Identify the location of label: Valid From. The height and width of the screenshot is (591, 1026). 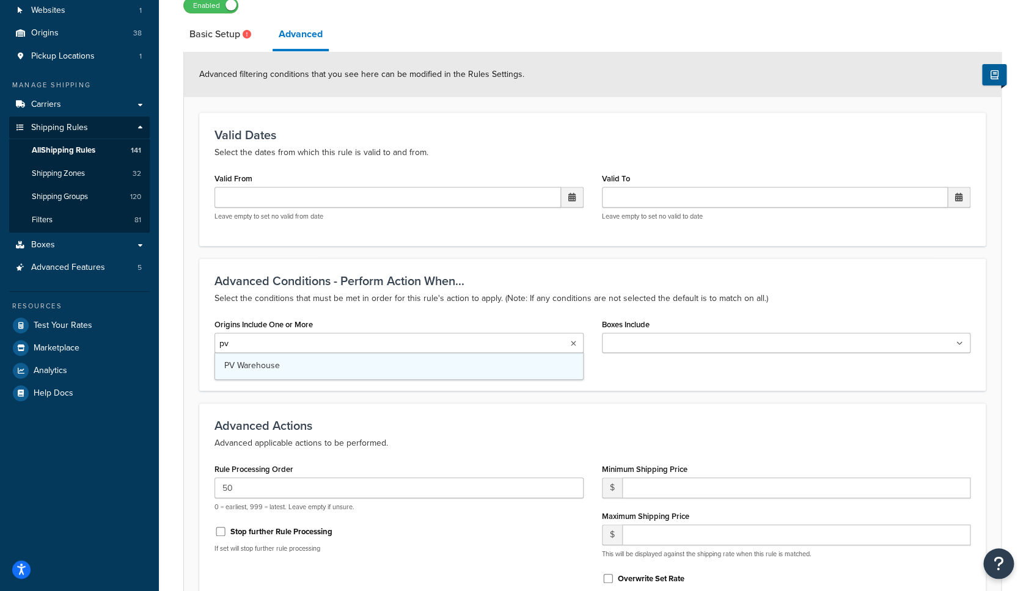
(233, 178).